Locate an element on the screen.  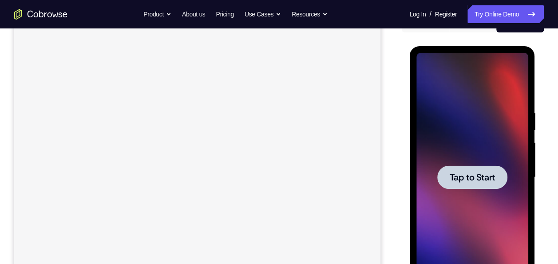
button: Product is located at coordinates (157, 14).